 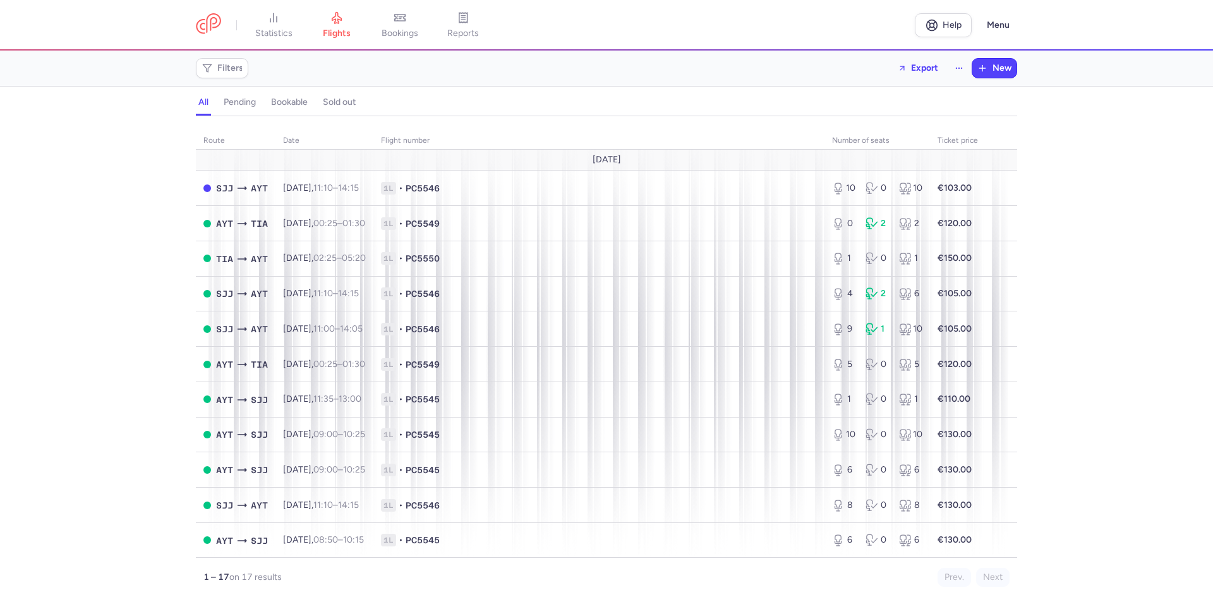 I want to click on div: 8, so click(x=844, y=506).